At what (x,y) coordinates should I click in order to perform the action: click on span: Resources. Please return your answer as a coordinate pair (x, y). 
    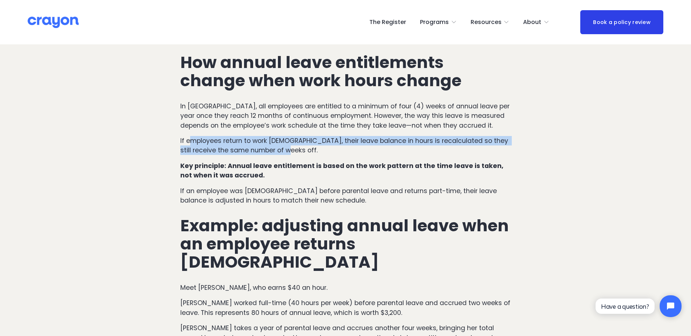
    Looking at the image, I should click on (486, 22).